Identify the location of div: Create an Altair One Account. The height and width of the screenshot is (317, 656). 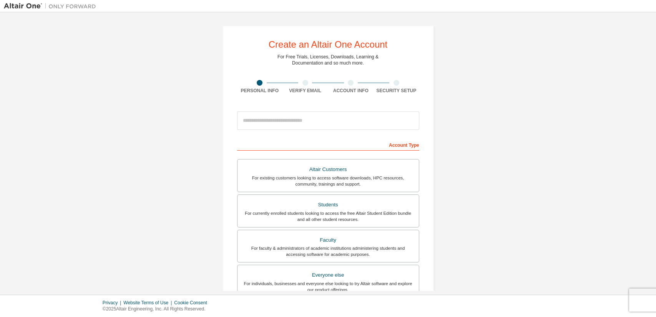
(328, 45).